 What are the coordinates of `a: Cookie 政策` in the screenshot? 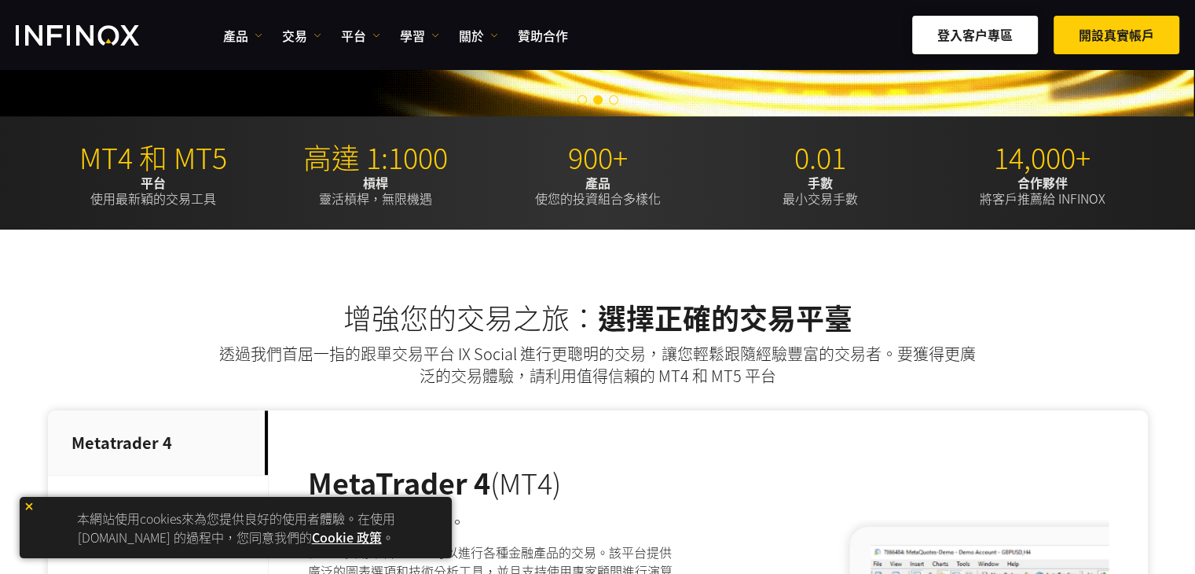 It's located at (347, 537).